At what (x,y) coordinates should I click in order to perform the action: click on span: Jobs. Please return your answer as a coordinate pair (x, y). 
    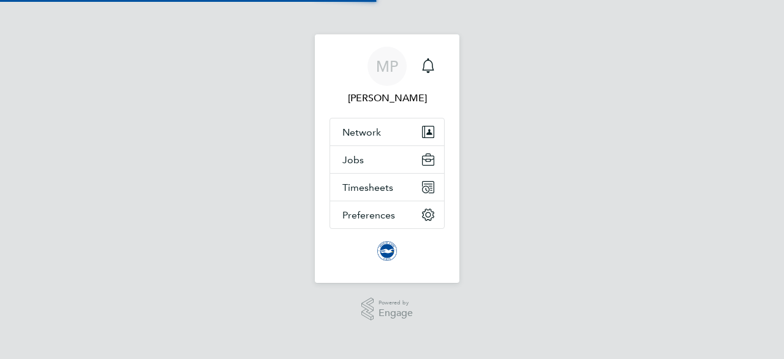
    Looking at the image, I should click on (353, 159).